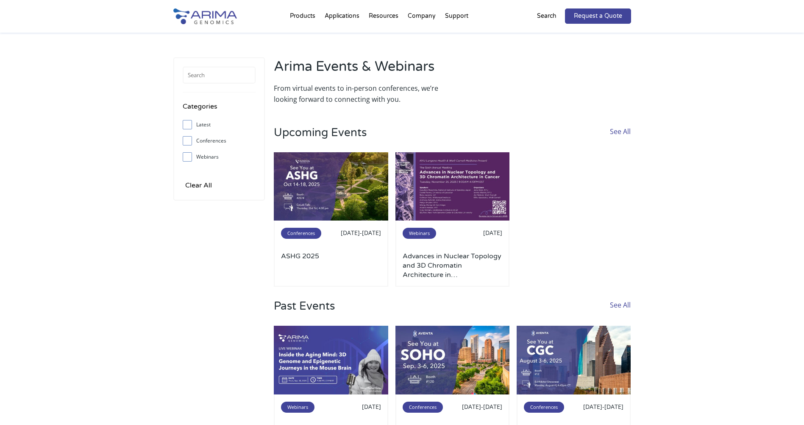 This screenshot has height=425, width=804. I want to click on img: NYU-X-Post-No-Agenda-500x300.jpg, so click(453, 187).